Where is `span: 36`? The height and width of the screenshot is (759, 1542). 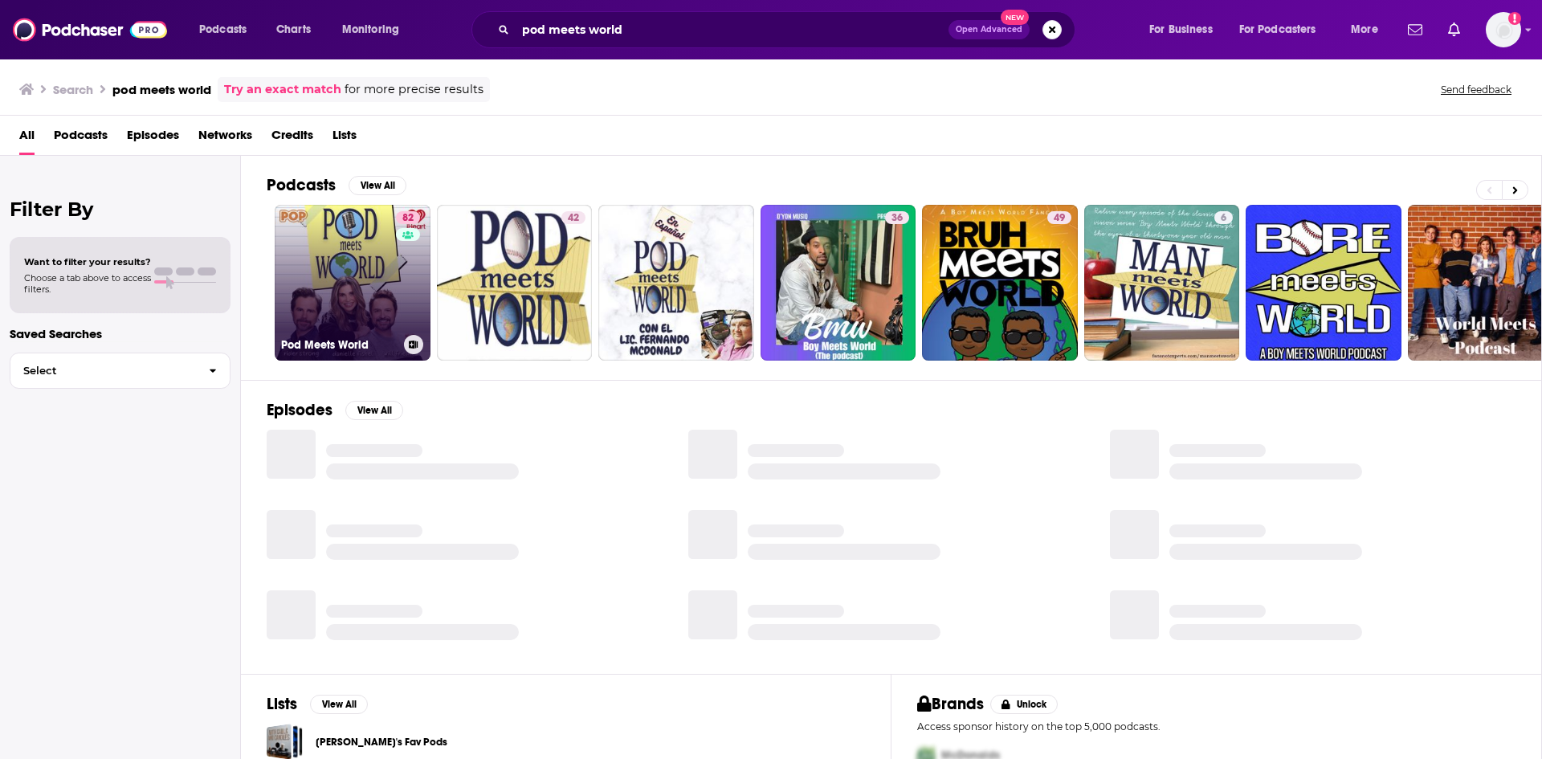
span: 36 is located at coordinates (897, 218).